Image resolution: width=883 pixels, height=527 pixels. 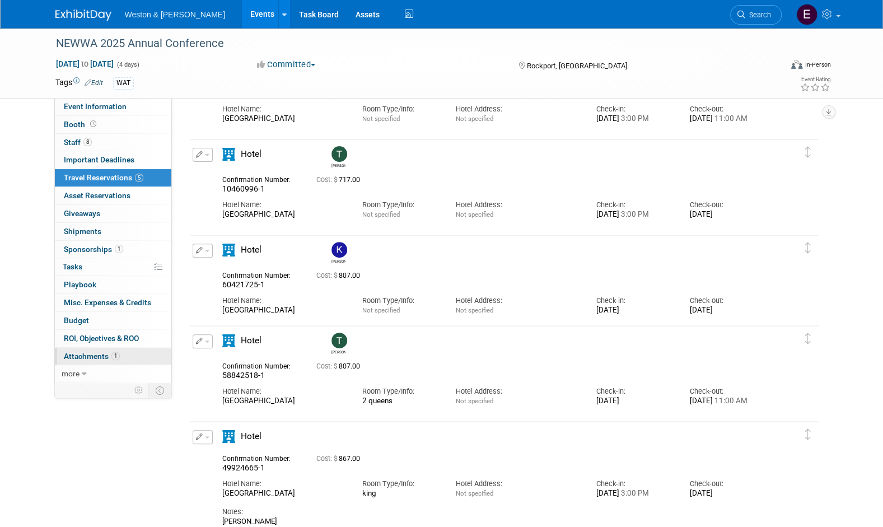 I want to click on a: Budget, so click(x=113, y=320).